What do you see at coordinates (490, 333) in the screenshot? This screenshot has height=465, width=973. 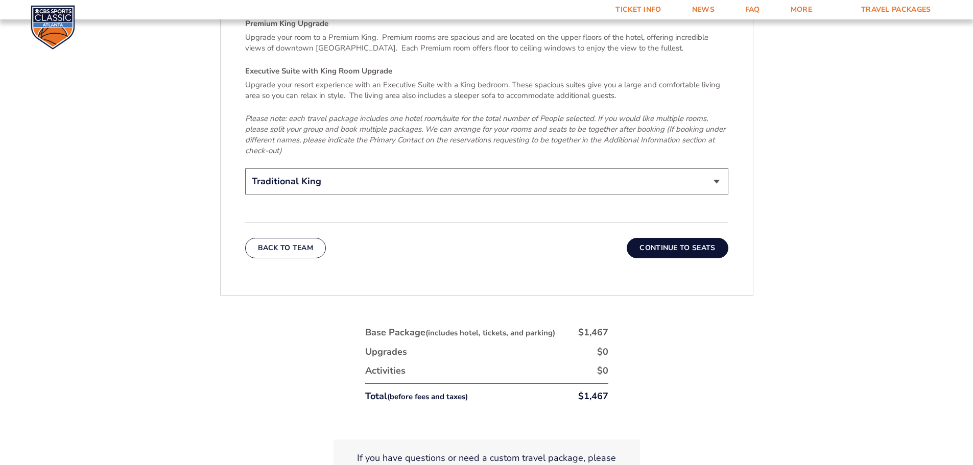 I see `small: (includes hotel, tickets, and parking)` at bounding box center [490, 333].